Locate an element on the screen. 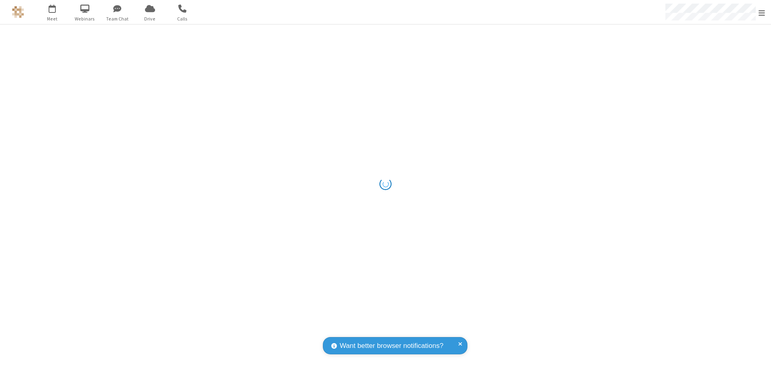 The width and height of the screenshot is (771, 368). span: Team Chat is located at coordinates (117, 19).